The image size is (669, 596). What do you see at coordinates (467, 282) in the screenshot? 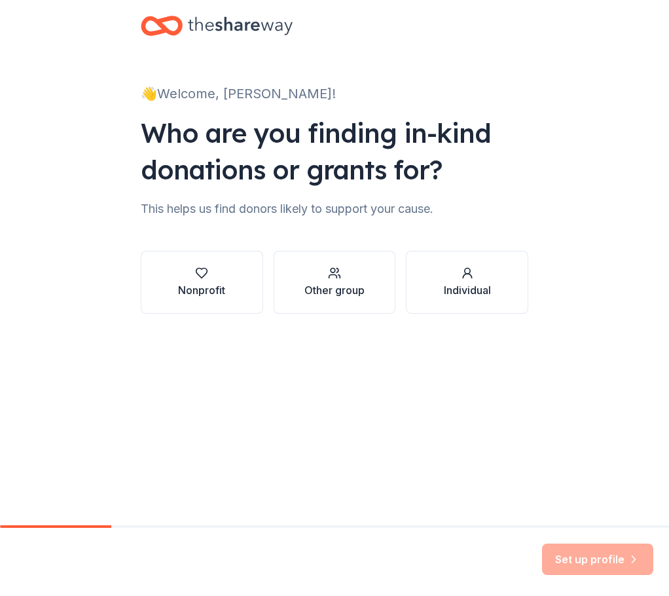
I see `button: Individual` at bounding box center [467, 282].